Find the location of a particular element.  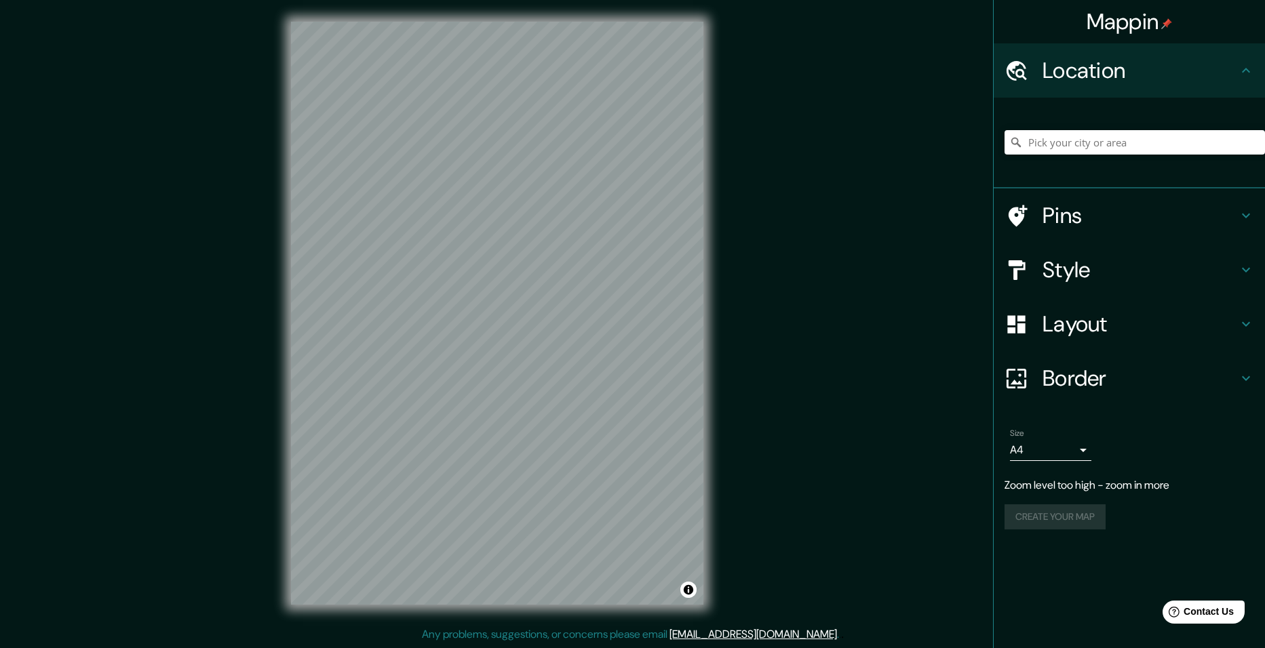

canvas: Map is located at coordinates (497, 313).